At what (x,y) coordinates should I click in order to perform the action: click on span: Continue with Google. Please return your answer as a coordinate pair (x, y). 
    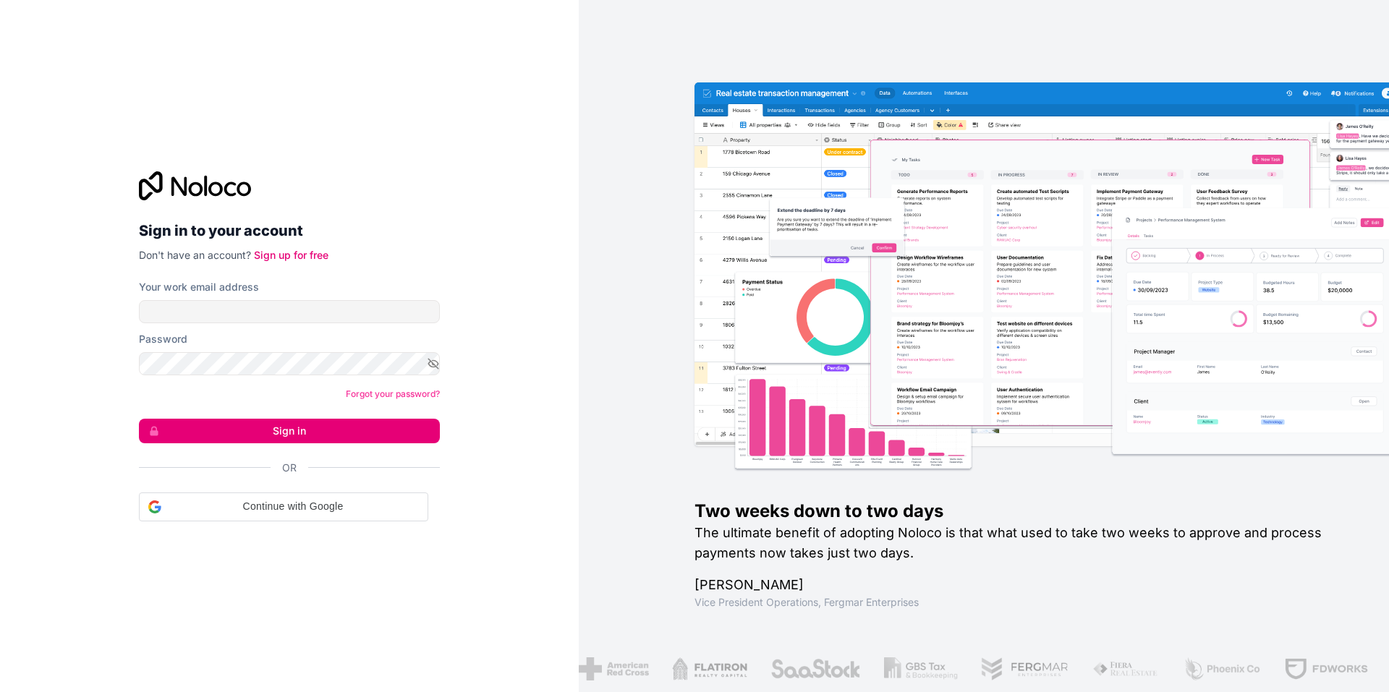
    Looking at the image, I should click on (293, 506).